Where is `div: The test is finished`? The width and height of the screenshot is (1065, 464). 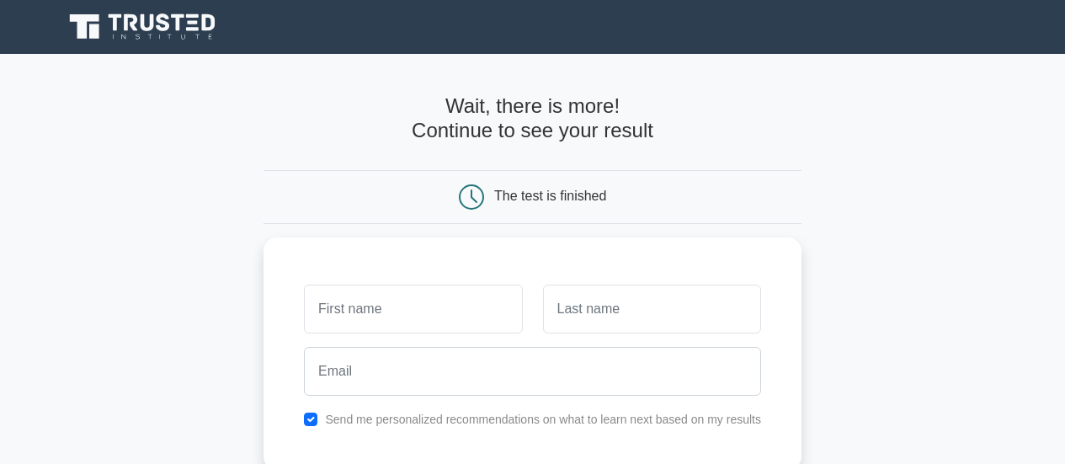
div: The test is finished is located at coordinates (550, 195).